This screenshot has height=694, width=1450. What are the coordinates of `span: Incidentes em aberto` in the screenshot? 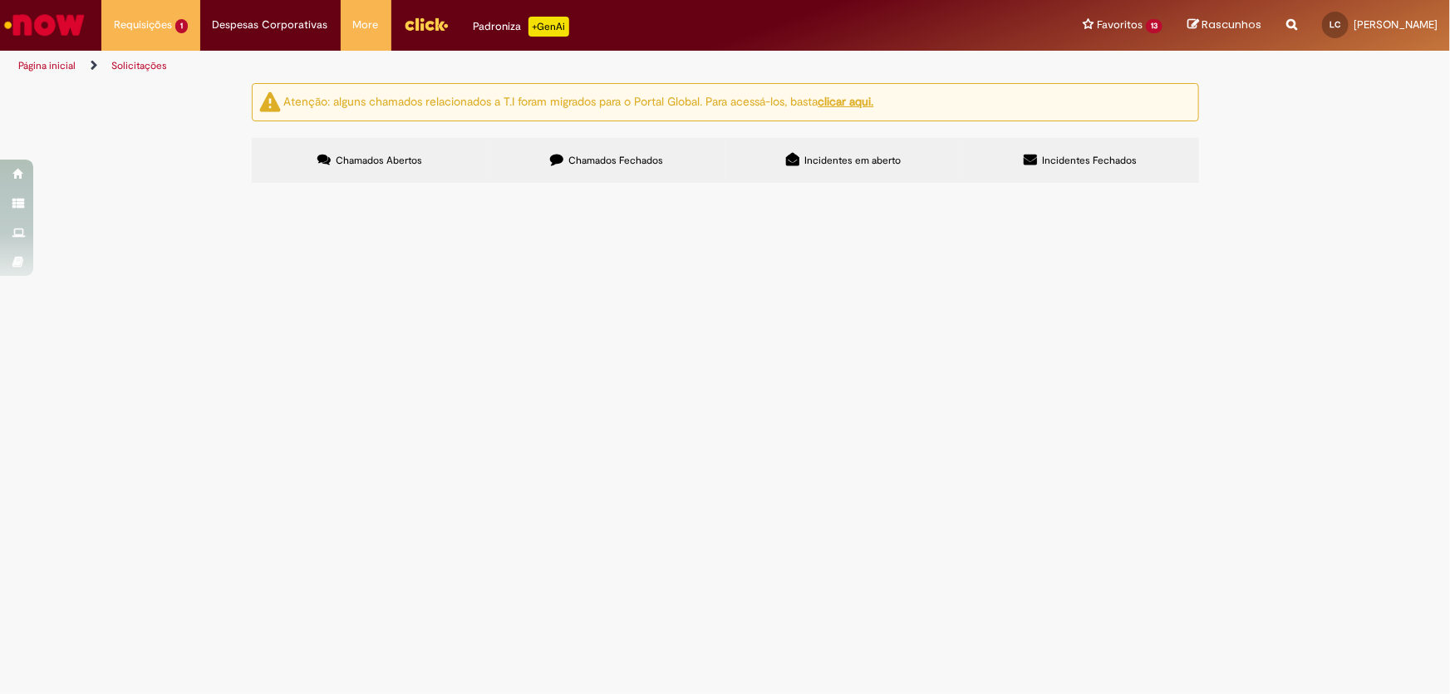 It's located at (853, 160).